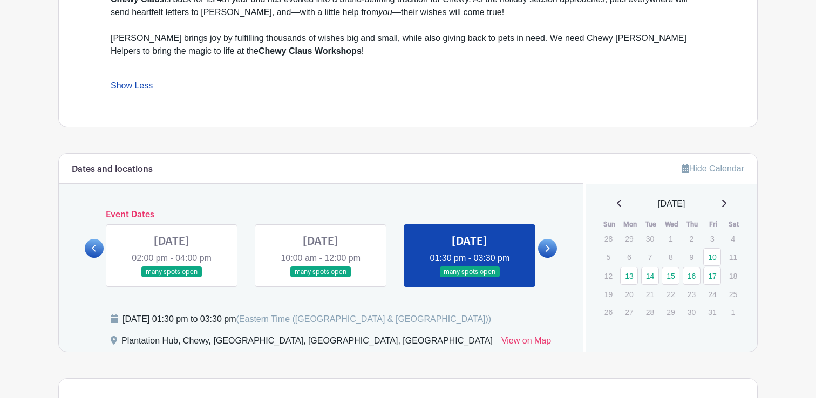 This screenshot has height=398, width=816. What do you see at coordinates (629, 257) in the screenshot?
I see `p: 6` at bounding box center [629, 257].